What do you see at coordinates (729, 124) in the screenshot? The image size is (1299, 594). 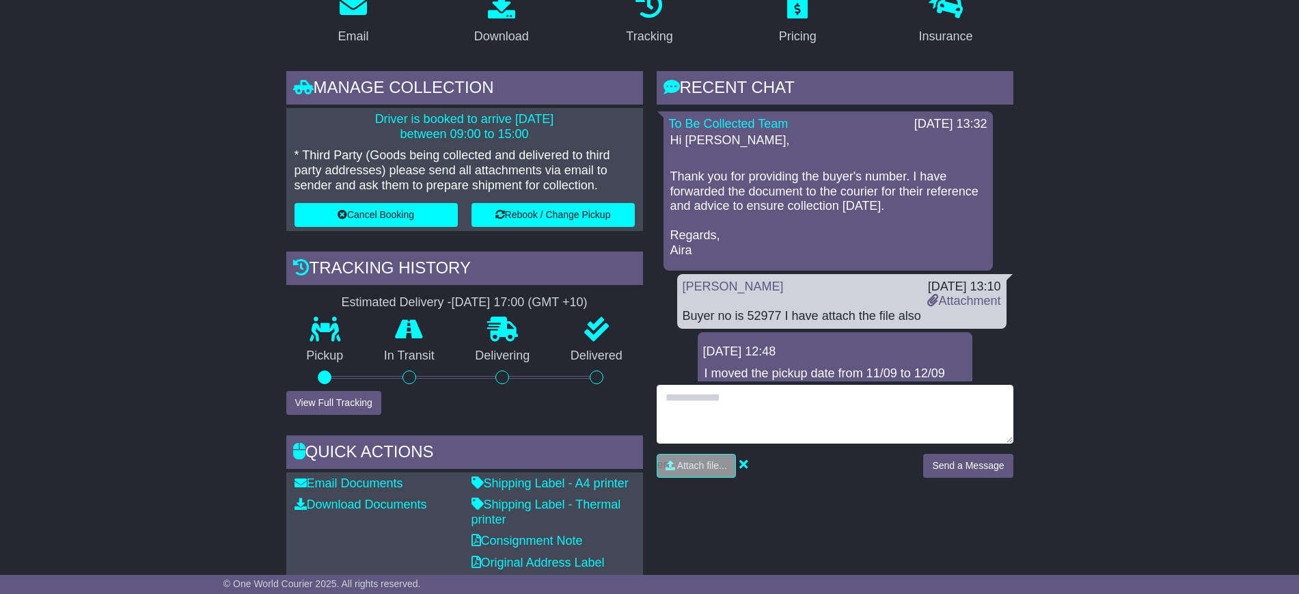 I see `a: To Be Collected Team` at bounding box center [729, 124].